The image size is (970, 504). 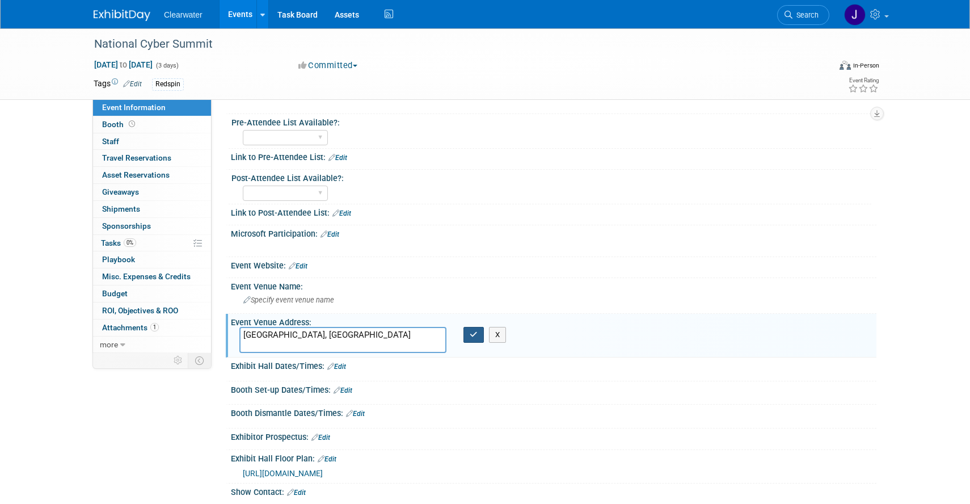 I want to click on div: Microsoft Participation:, so click(x=554, y=233).